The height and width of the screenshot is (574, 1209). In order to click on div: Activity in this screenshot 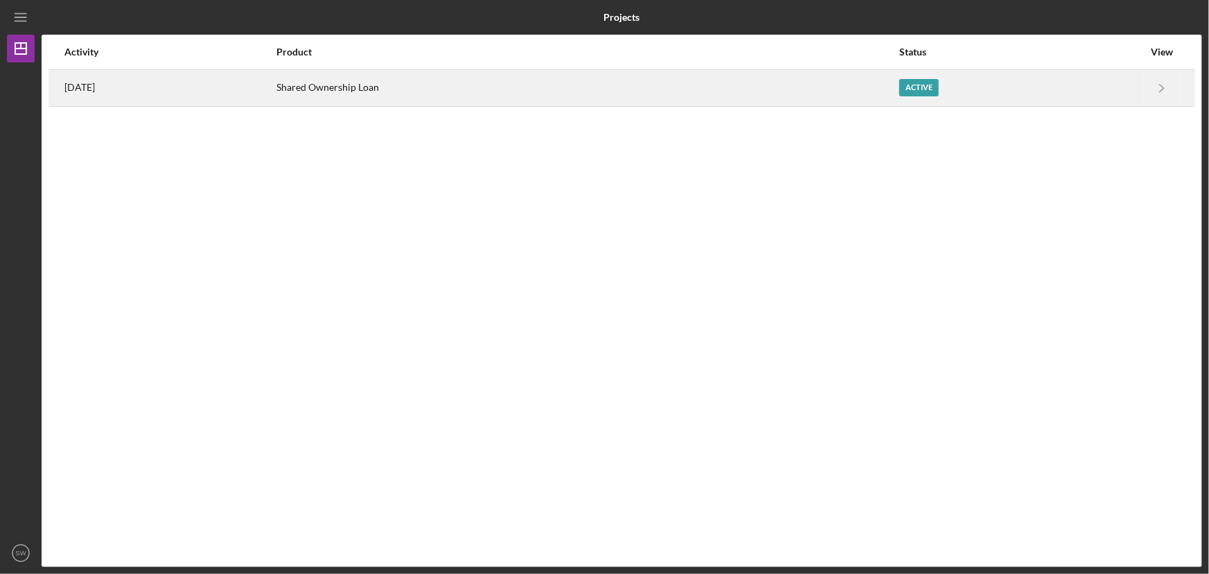, I will do `click(170, 52)`.